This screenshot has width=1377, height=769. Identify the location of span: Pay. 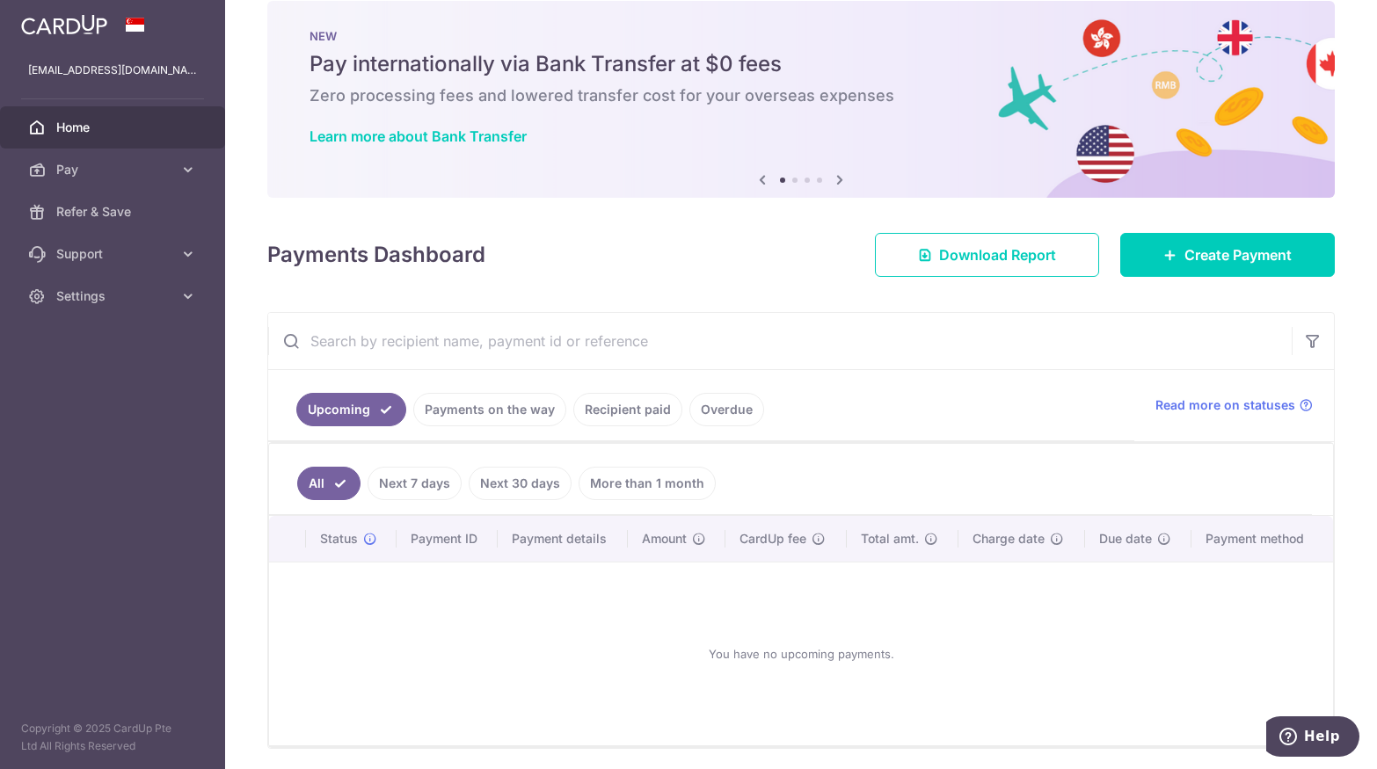
(114, 170).